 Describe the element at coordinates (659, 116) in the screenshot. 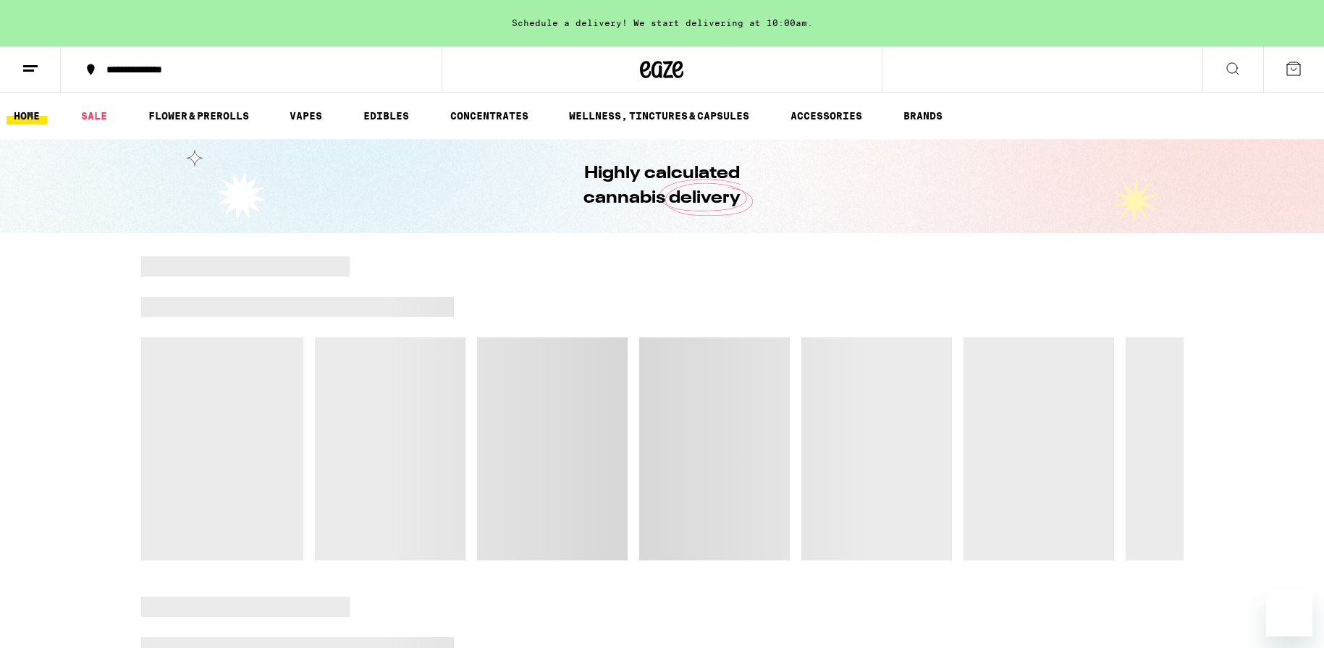

I see `a: WELLNESS, TINCTURES & CAPSULES` at that location.